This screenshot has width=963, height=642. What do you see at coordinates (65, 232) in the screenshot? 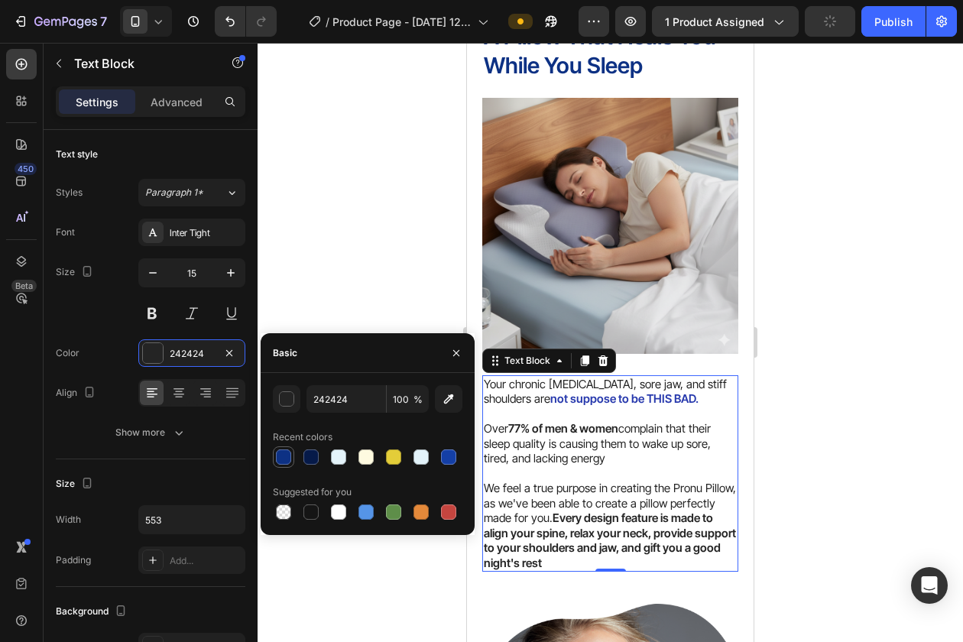
I see `div: Font` at bounding box center [65, 232].